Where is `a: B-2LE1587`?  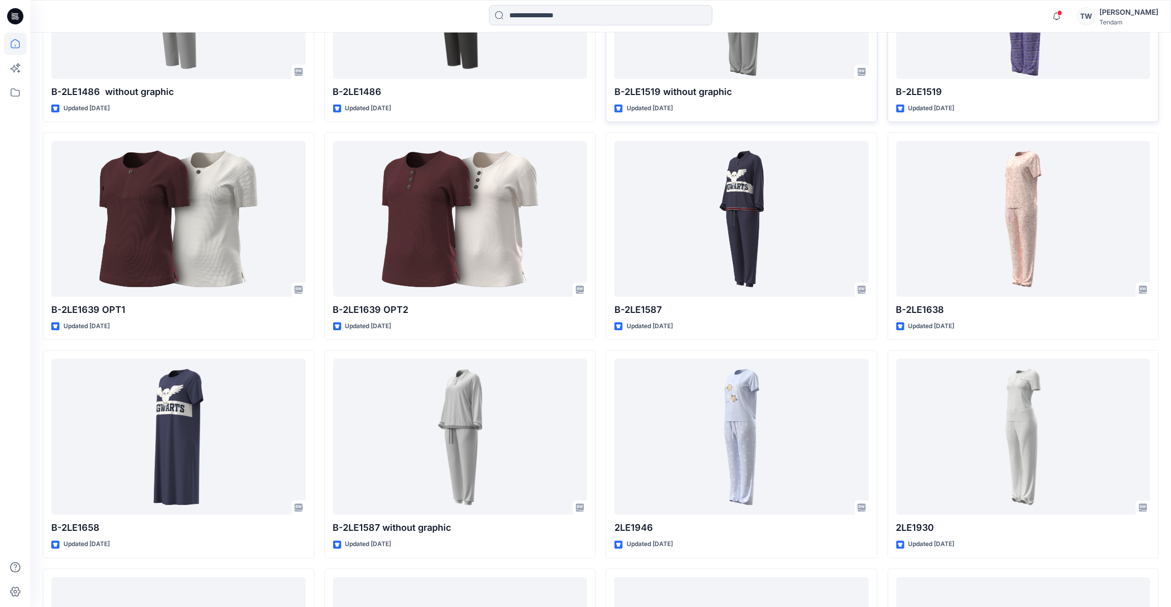
a: B-2LE1587 is located at coordinates (741, 218).